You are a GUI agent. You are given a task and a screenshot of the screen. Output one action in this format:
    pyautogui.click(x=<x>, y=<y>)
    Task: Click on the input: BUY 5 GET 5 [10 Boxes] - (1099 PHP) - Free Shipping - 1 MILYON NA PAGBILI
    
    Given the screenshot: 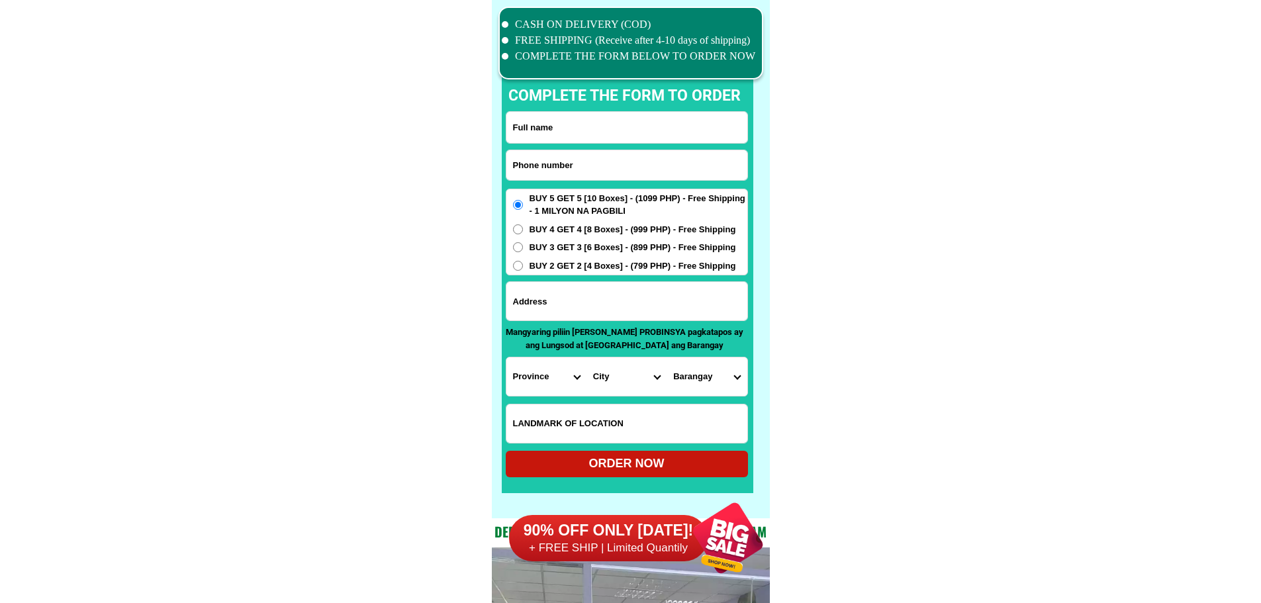 What is the action you would take?
    pyautogui.click(x=518, y=205)
    